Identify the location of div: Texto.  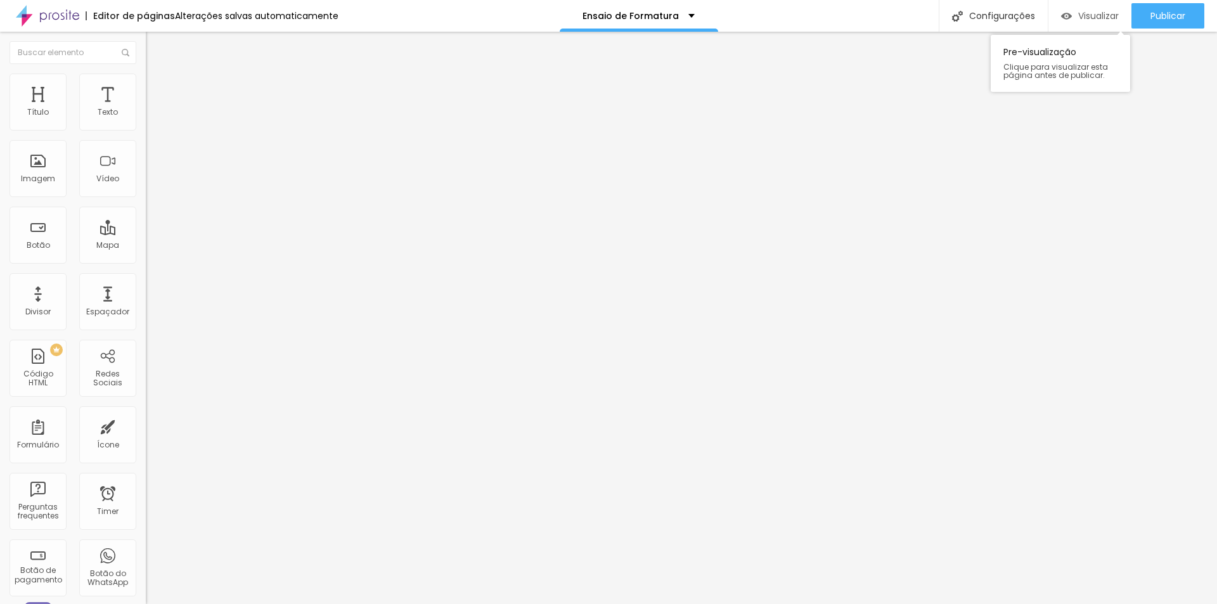
(108, 112).